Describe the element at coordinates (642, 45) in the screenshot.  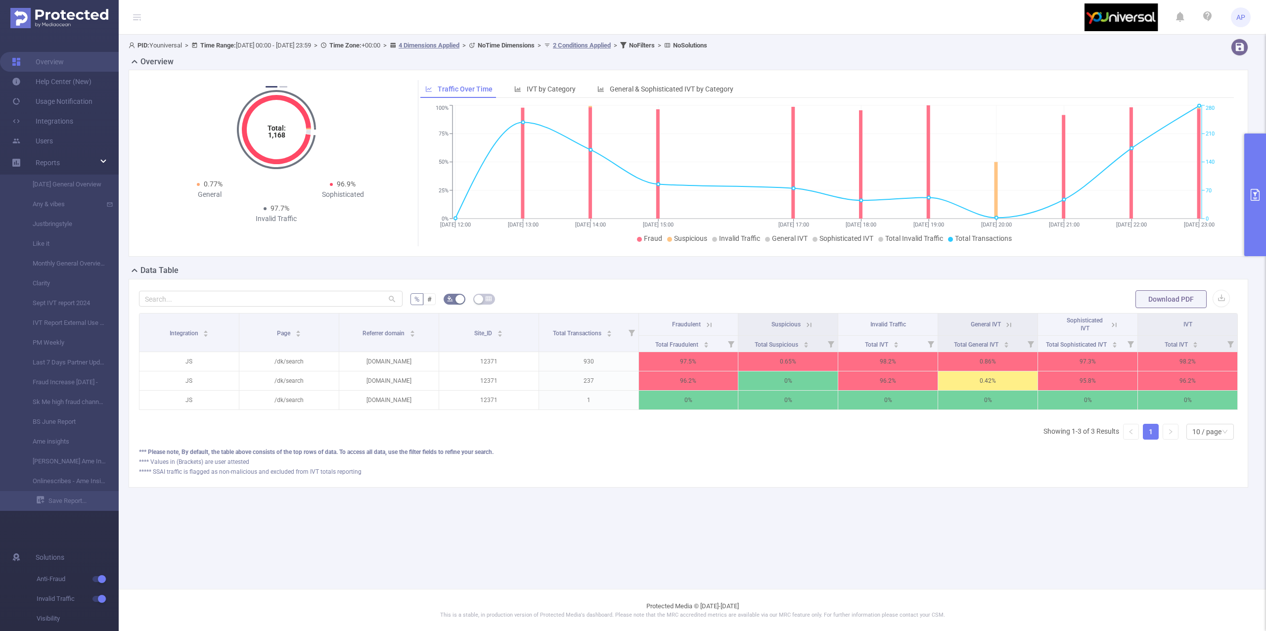
I see `b: No Filters` at that location.